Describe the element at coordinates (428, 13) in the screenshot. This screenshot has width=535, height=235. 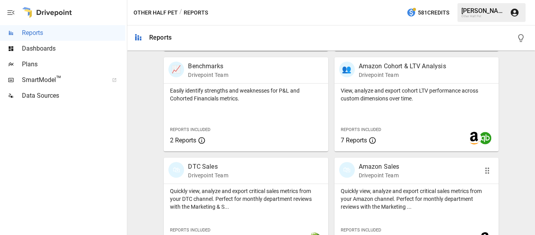
I see `button: 581Credits` at that location.